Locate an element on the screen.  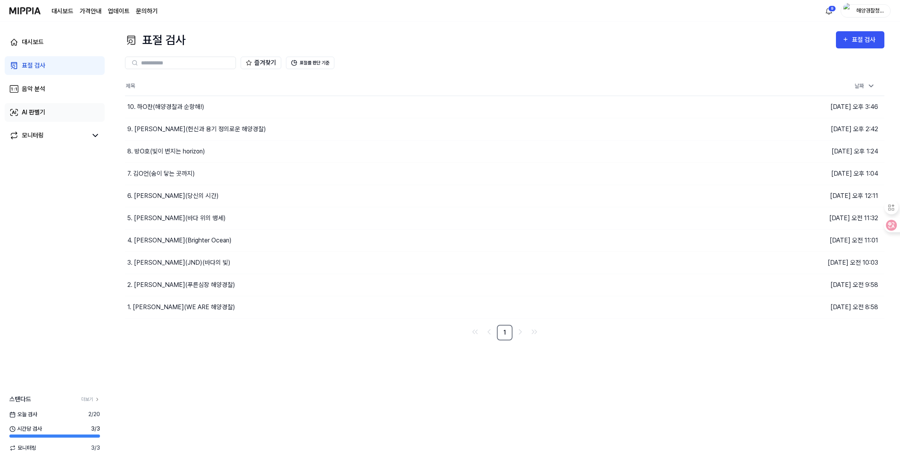
a: Go to previous page is located at coordinates (489, 332).